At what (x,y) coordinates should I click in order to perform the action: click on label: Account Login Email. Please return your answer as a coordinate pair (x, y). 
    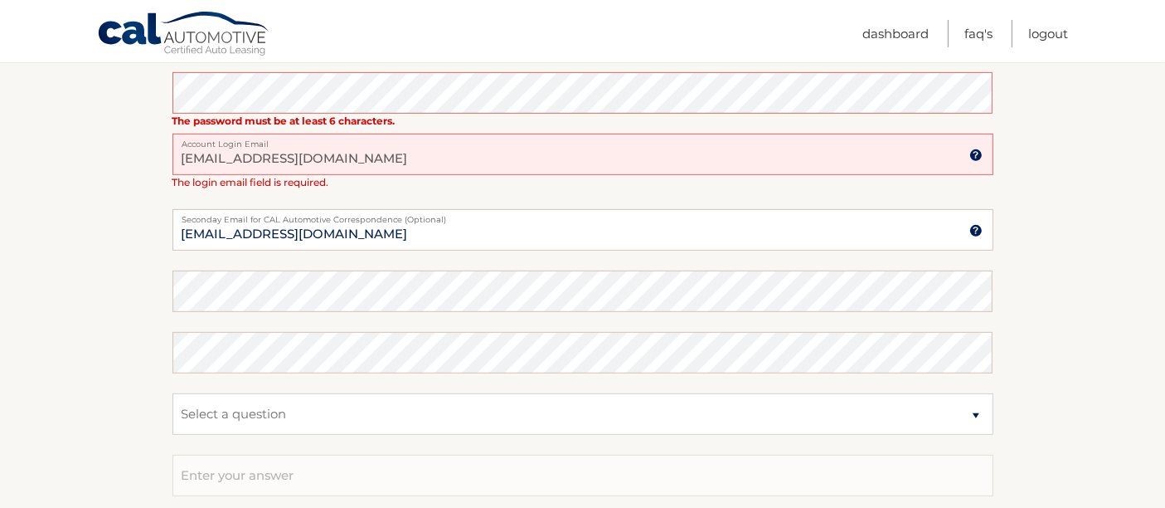
    Looking at the image, I should click on (583, 140).